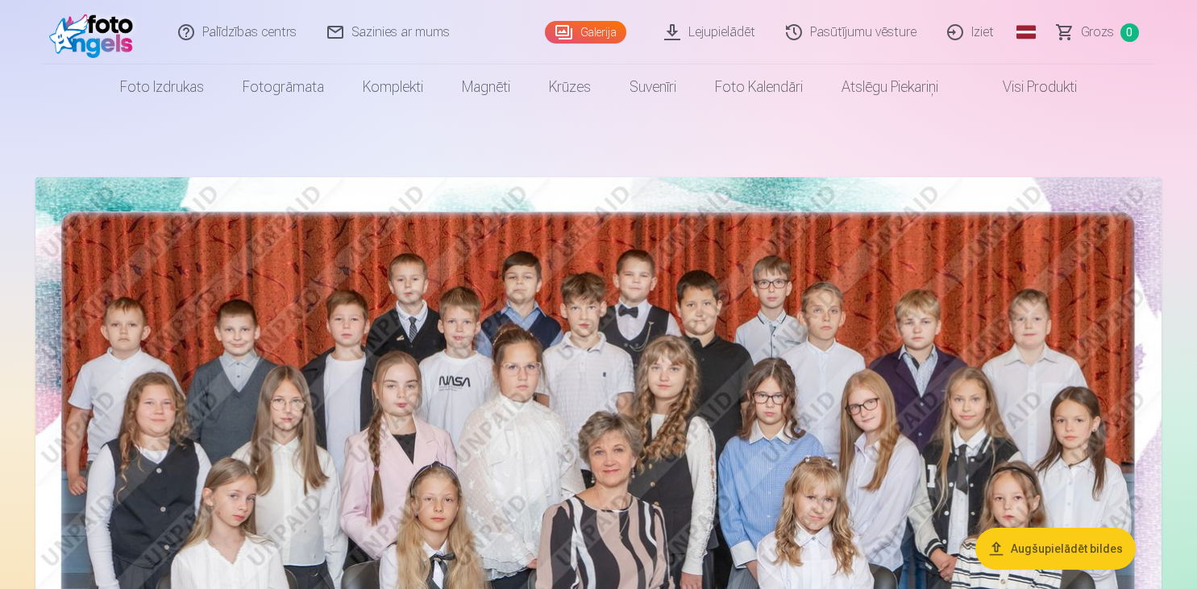 The width and height of the screenshot is (1197, 589). Describe the element at coordinates (393, 87) in the screenshot. I see `a: Komplekti` at that location.